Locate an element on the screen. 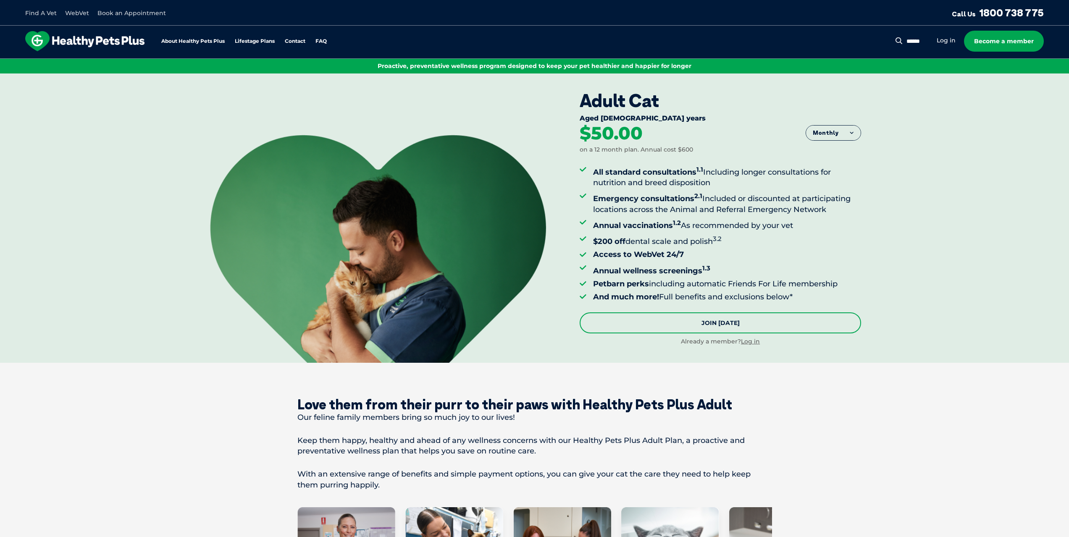 This screenshot has height=537, width=1069. button: Monthly is located at coordinates (833, 133).